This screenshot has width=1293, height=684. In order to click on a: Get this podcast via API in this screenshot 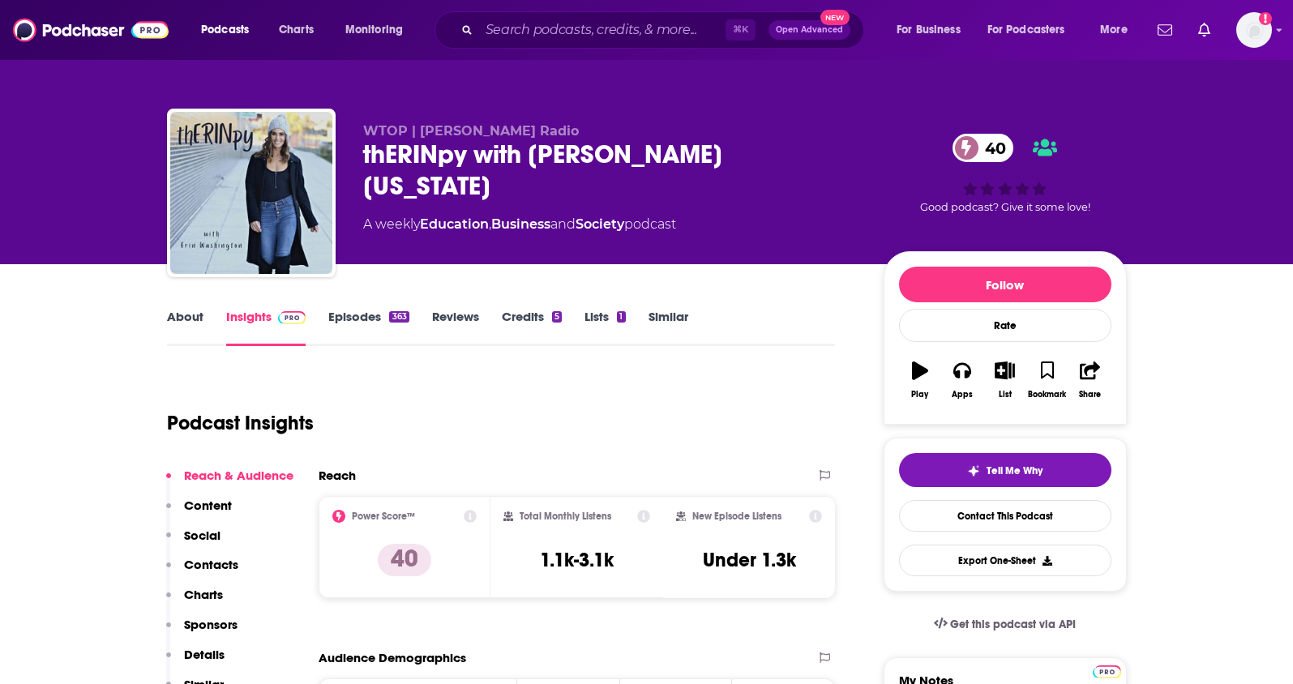, I will do `click(1005, 624)`.